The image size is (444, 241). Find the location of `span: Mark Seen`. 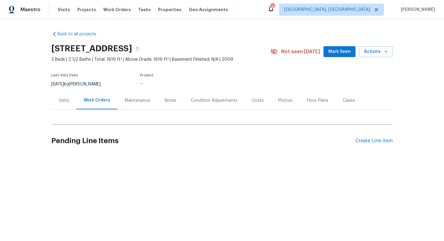

span: Mark Seen is located at coordinates (340, 52).